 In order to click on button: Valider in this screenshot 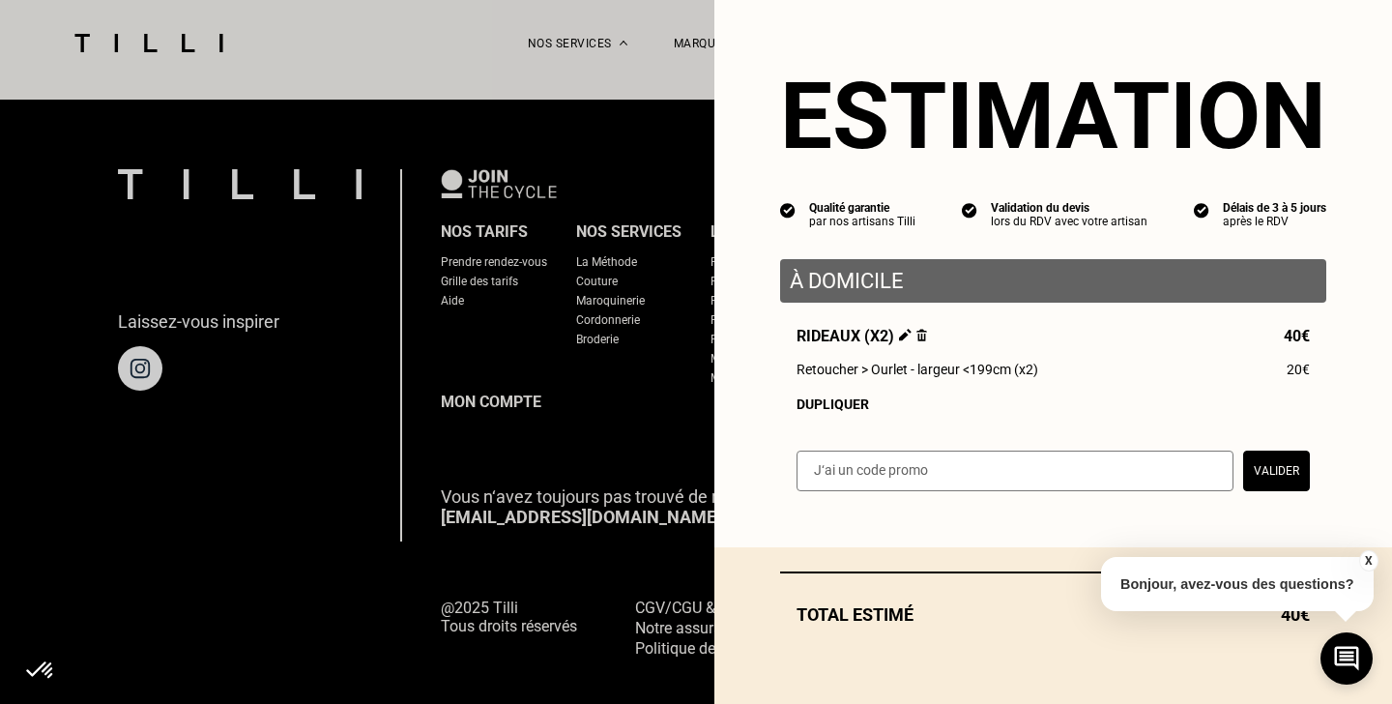, I will do `click(1276, 471)`.